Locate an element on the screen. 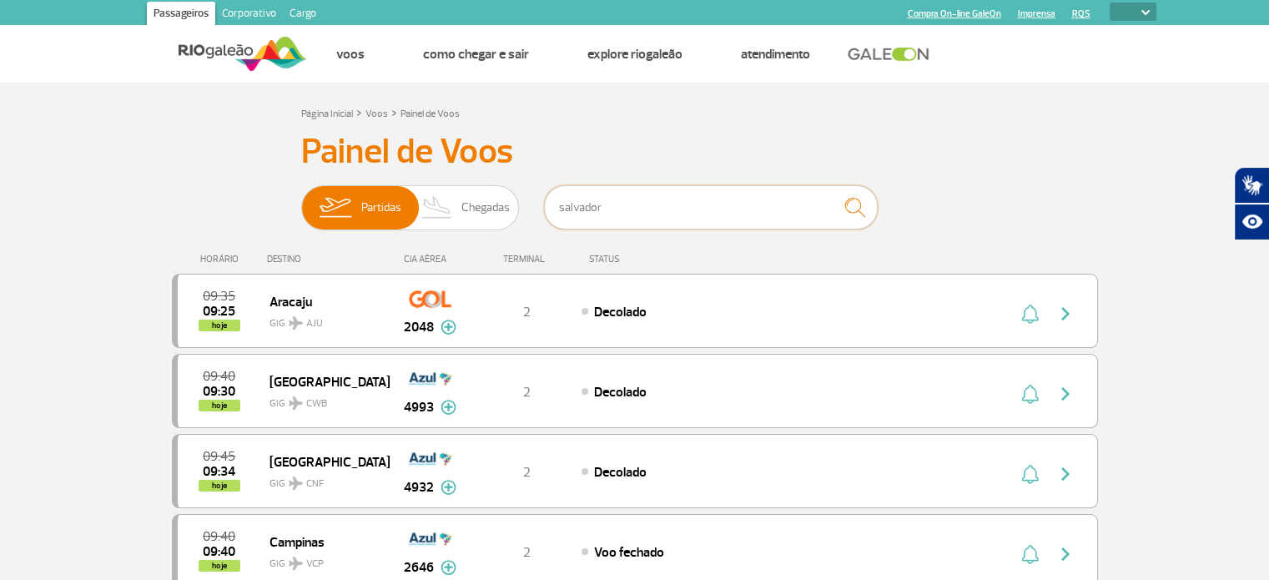  span: CNF is located at coordinates (314, 484).